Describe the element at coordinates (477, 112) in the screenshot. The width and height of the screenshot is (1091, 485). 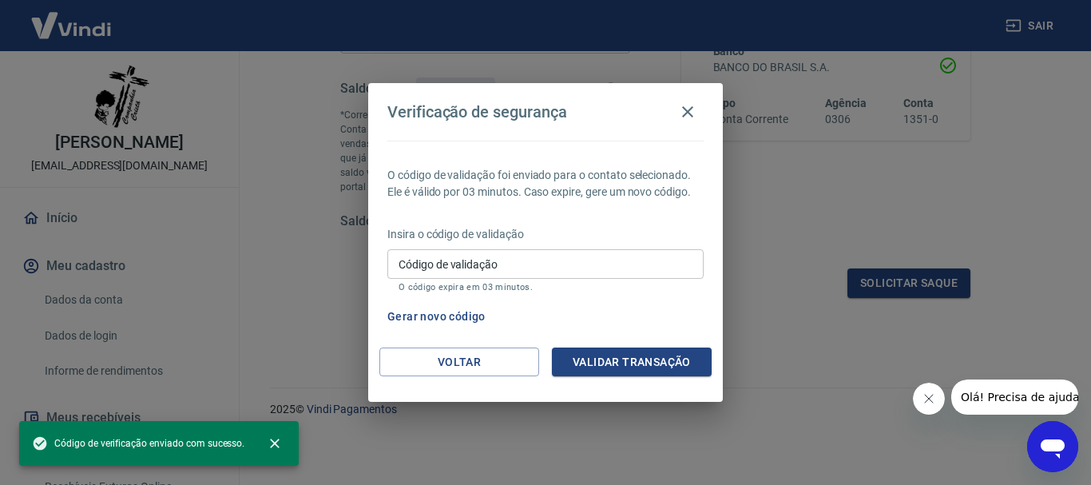
I see `h4: Verificação de segurança` at that location.